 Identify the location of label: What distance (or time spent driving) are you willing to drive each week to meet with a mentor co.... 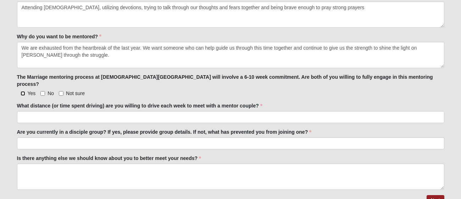
(140, 106).